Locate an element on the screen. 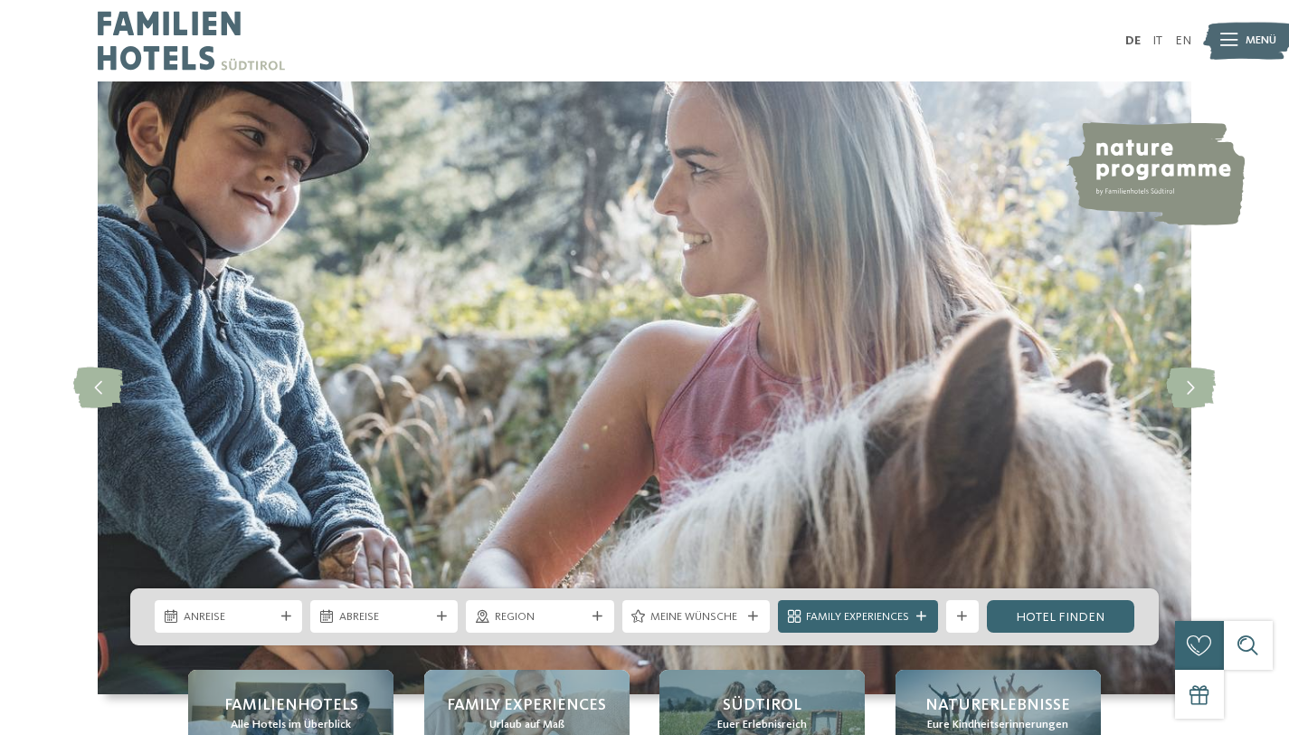 Image resolution: width=1289 pixels, height=735 pixels. a: Hotel finden is located at coordinates (1060, 616).